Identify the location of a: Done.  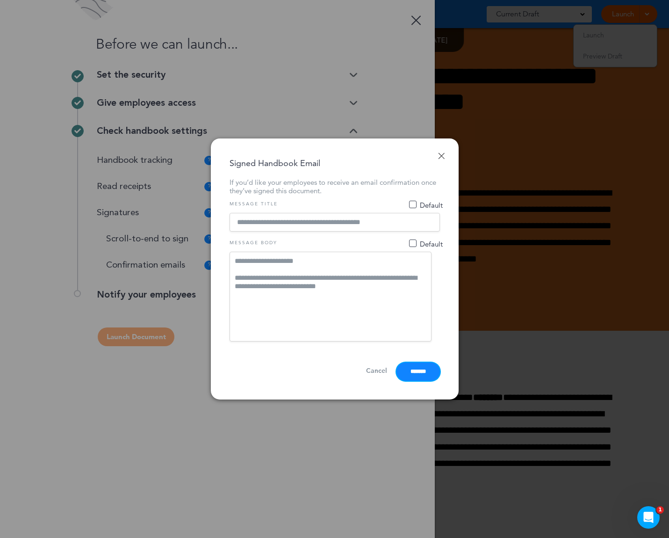
(441, 156).